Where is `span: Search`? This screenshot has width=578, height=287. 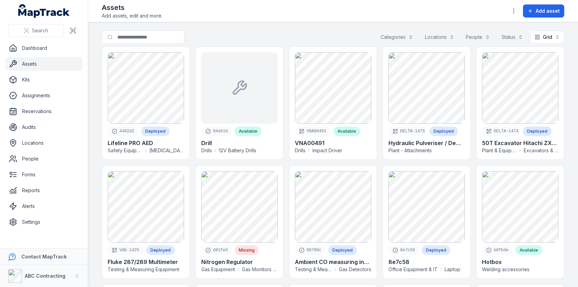
span: Search is located at coordinates (40, 31).